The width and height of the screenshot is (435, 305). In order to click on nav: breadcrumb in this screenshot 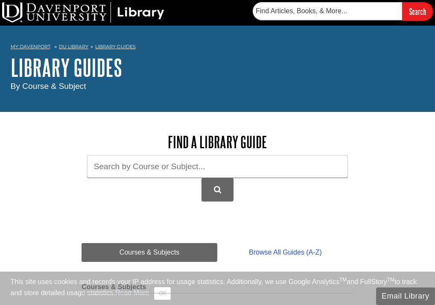, I will do `click(218, 48)`.